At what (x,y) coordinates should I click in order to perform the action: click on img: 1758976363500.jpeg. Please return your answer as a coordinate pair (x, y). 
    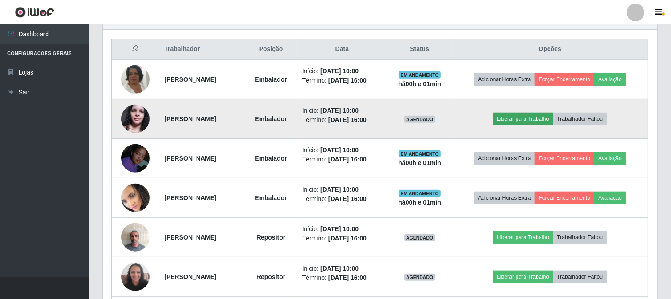
    Looking at the image, I should click on (135, 159).